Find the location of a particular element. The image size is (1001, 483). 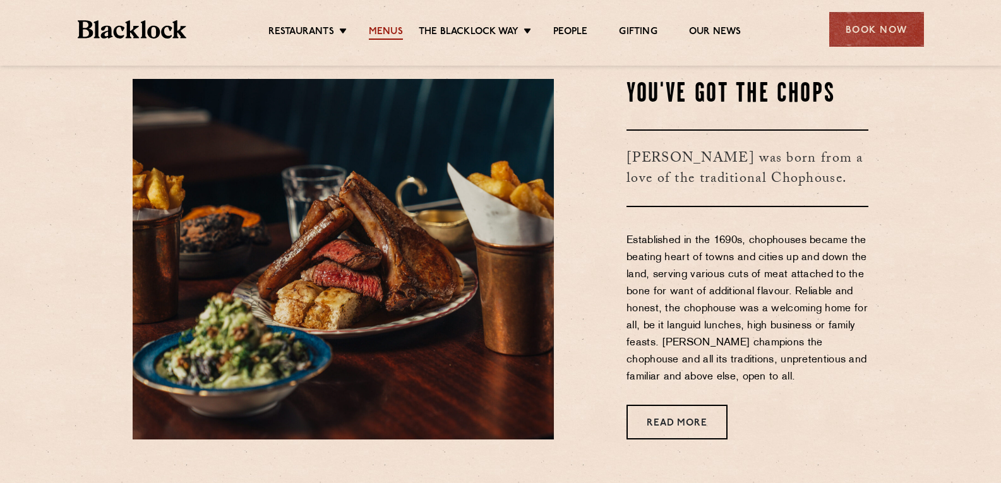

img: BL_Textured_Logo-footer-cropped.svg is located at coordinates (132, 29).